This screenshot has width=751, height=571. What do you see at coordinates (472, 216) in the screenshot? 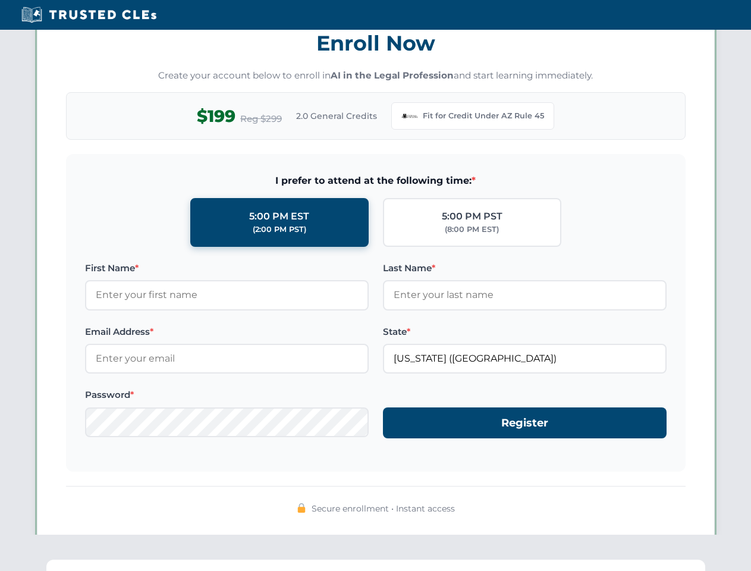
I see `div: 5:00 PM PST` at bounding box center [472, 216].